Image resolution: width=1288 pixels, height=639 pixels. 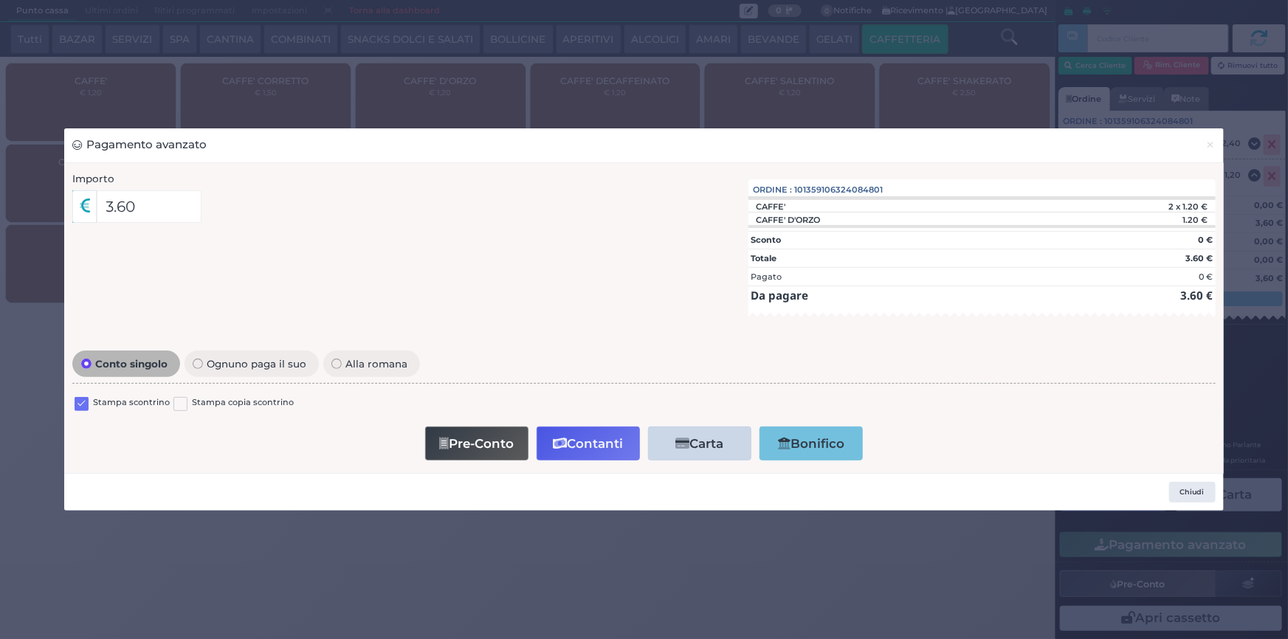 I want to click on div: 2 x 1.20 €, so click(x=1157, y=207).